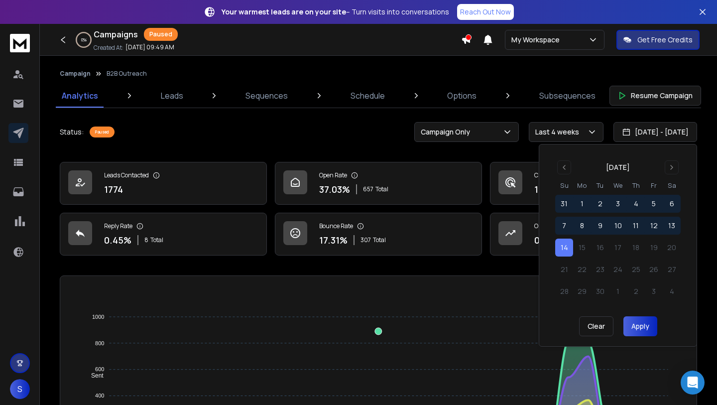 The width and height of the screenshot is (717, 405). What do you see at coordinates (582, 204) in the screenshot?
I see `button: 1` at bounding box center [582, 204].